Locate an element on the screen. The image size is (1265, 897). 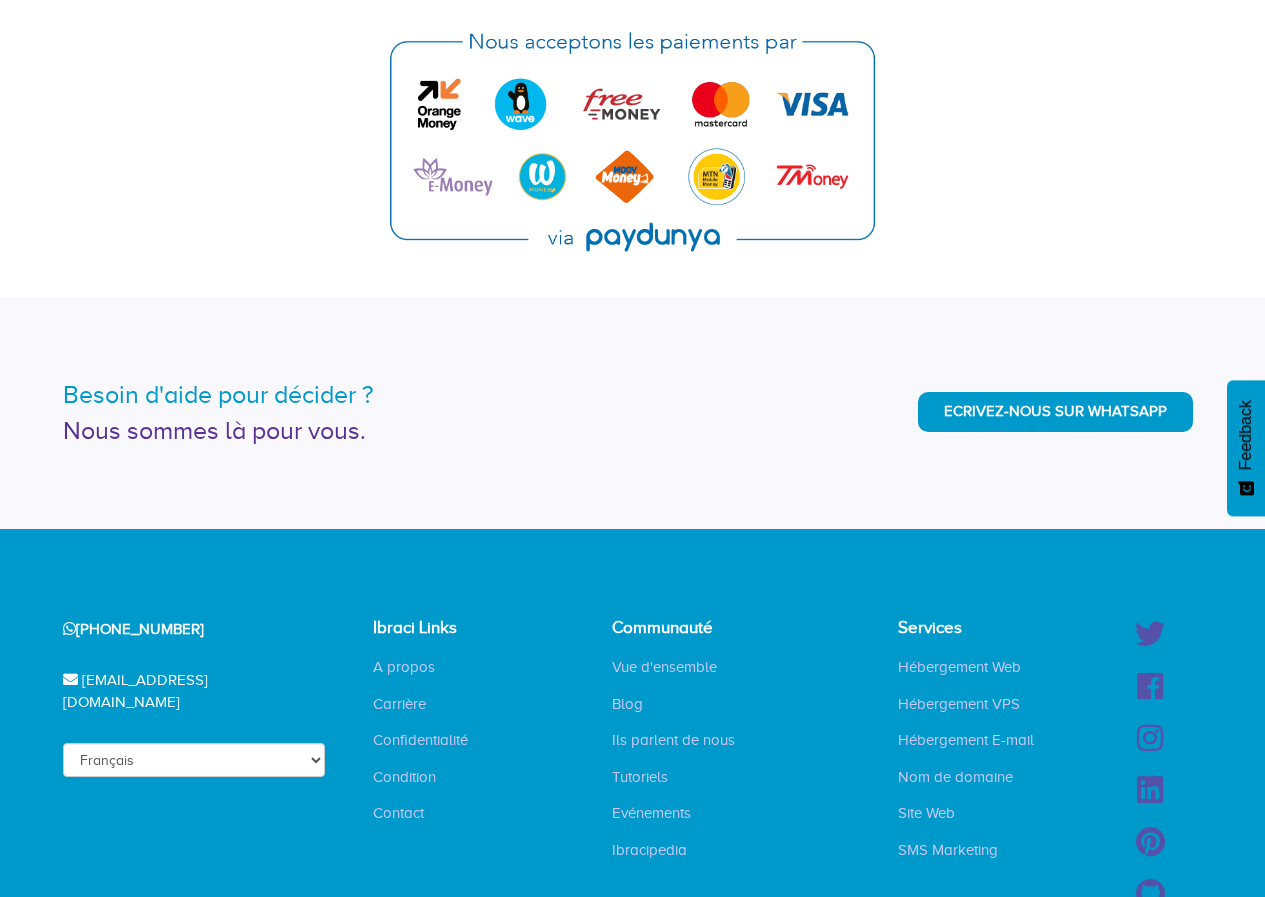
a: Hébergement E-mail is located at coordinates (966, 740).